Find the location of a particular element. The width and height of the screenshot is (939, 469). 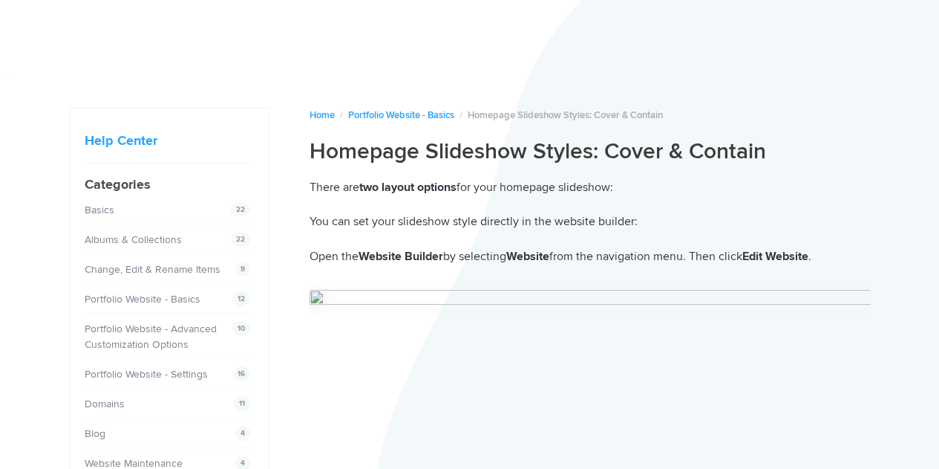

a: Help Center is located at coordinates (121, 140).